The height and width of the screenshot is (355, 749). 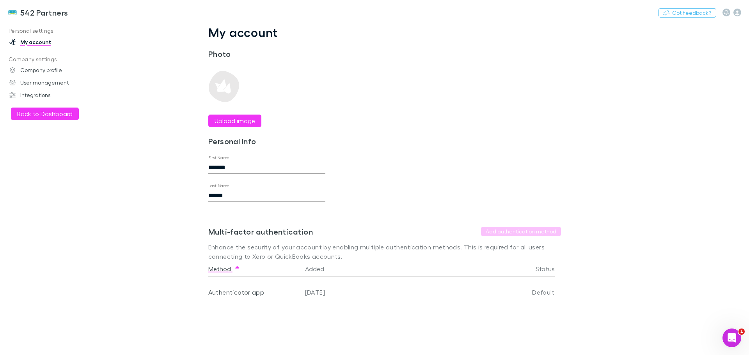 What do you see at coordinates (741, 332) in the screenshot?
I see `span: 1` at bounding box center [741, 332].